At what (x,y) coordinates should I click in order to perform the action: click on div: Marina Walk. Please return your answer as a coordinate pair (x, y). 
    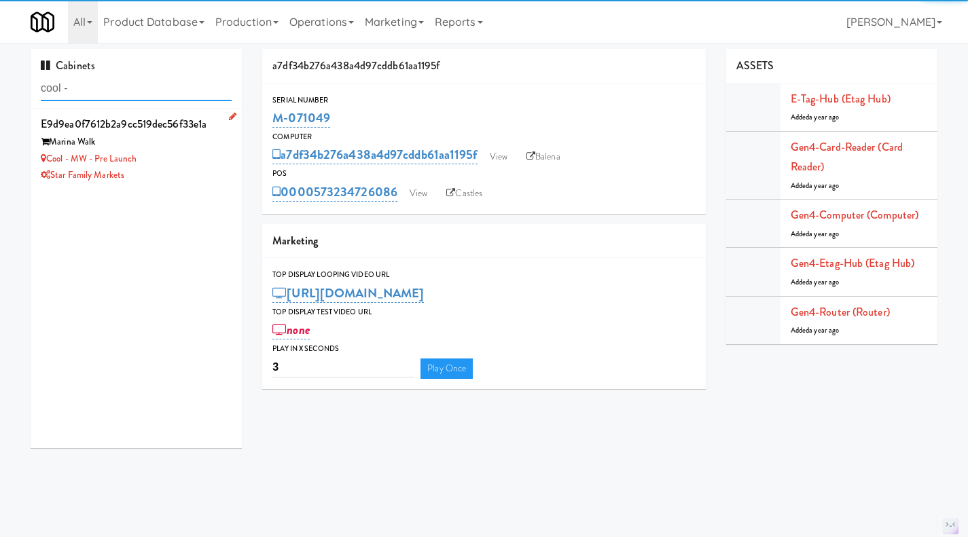
    Looking at the image, I should click on (136, 142).